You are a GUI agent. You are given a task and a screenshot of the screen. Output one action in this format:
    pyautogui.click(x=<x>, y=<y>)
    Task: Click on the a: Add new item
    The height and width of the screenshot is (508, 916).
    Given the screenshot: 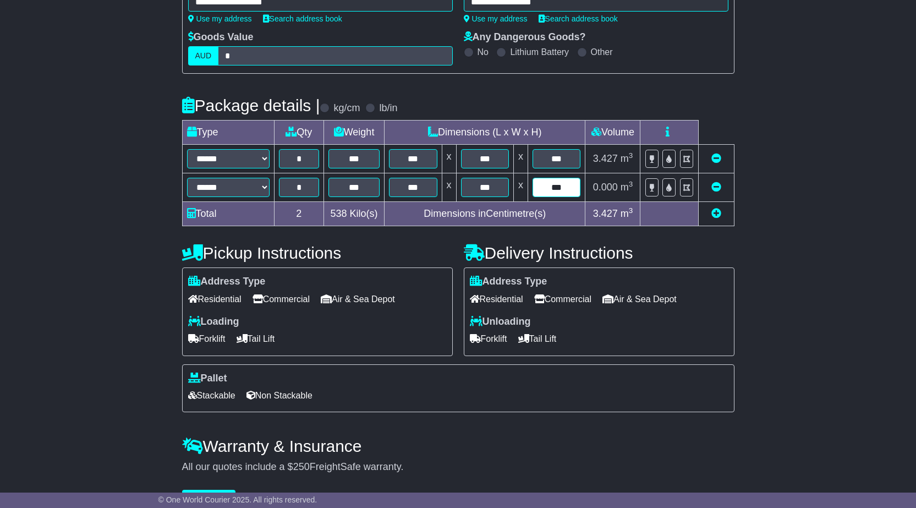 What is the action you would take?
    pyautogui.click(x=716, y=213)
    